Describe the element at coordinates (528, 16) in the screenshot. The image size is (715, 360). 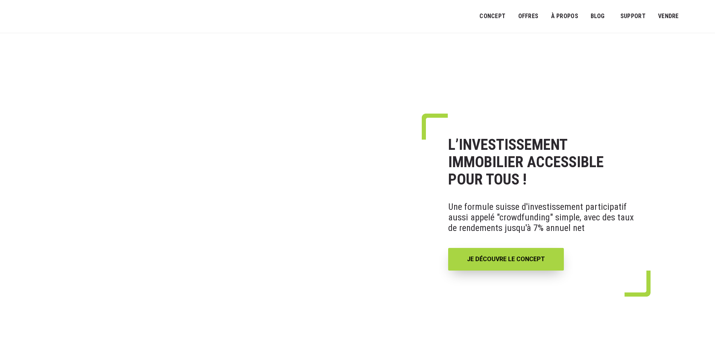
I see `a: OFFRES` at that location.